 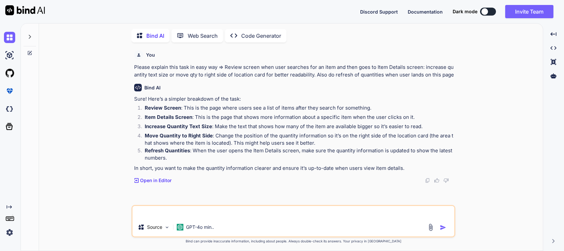 What do you see at coordinates (150, 55) in the screenshot?
I see `h6: You` at bounding box center [150, 55].